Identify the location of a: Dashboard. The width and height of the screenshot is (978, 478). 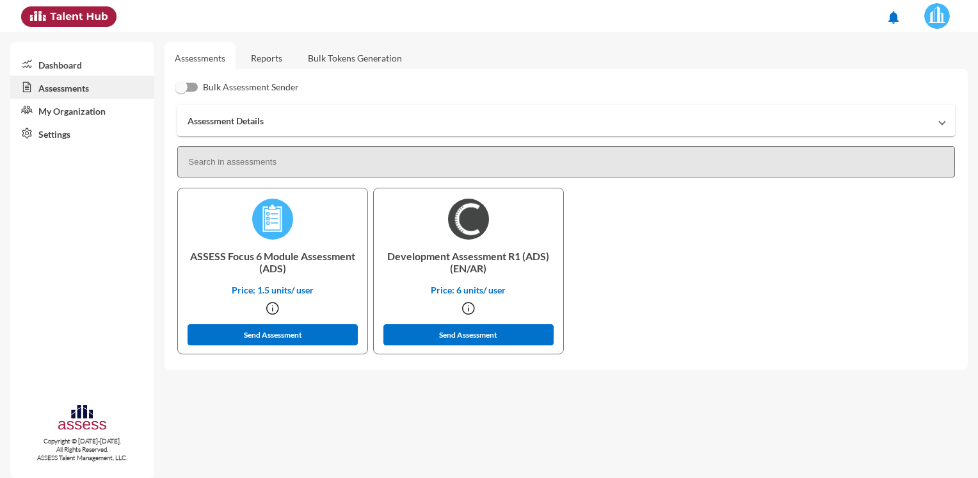
(82, 64).